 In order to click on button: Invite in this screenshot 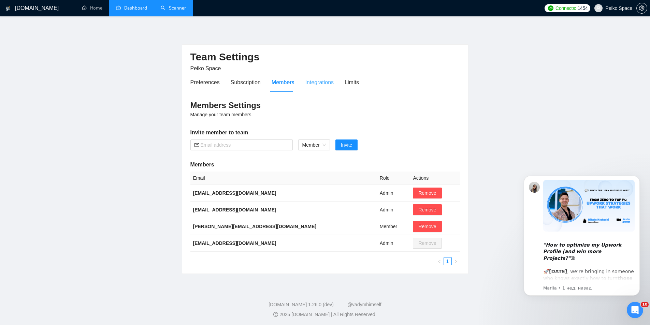, I will do `click(346, 145)`.